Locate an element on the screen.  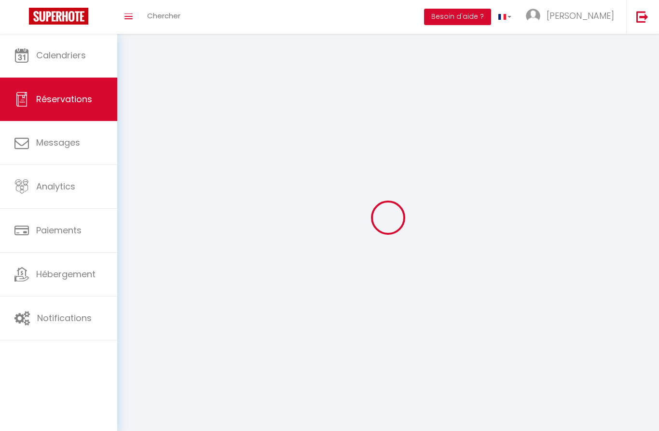
span: Notifications is located at coordinates (64, 318).